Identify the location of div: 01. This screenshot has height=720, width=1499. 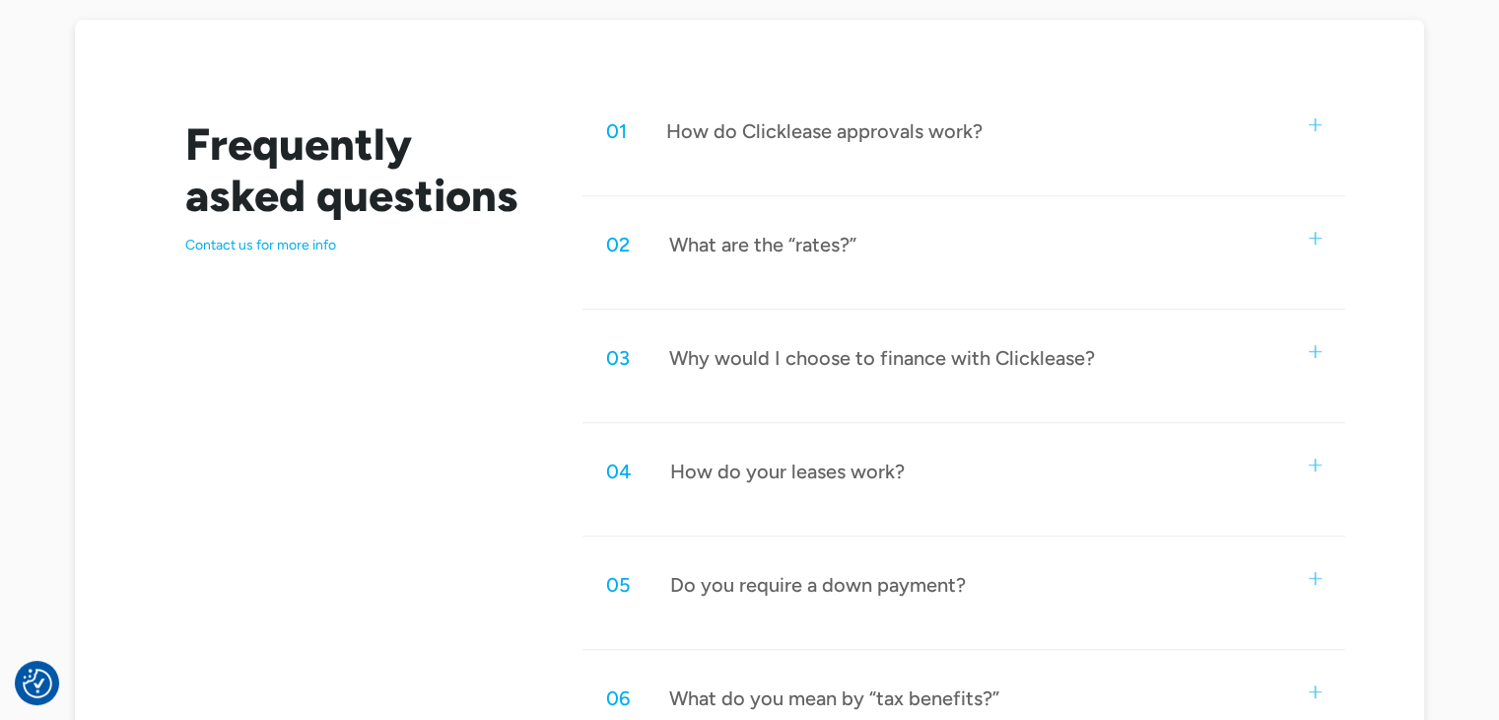
(616, 131).